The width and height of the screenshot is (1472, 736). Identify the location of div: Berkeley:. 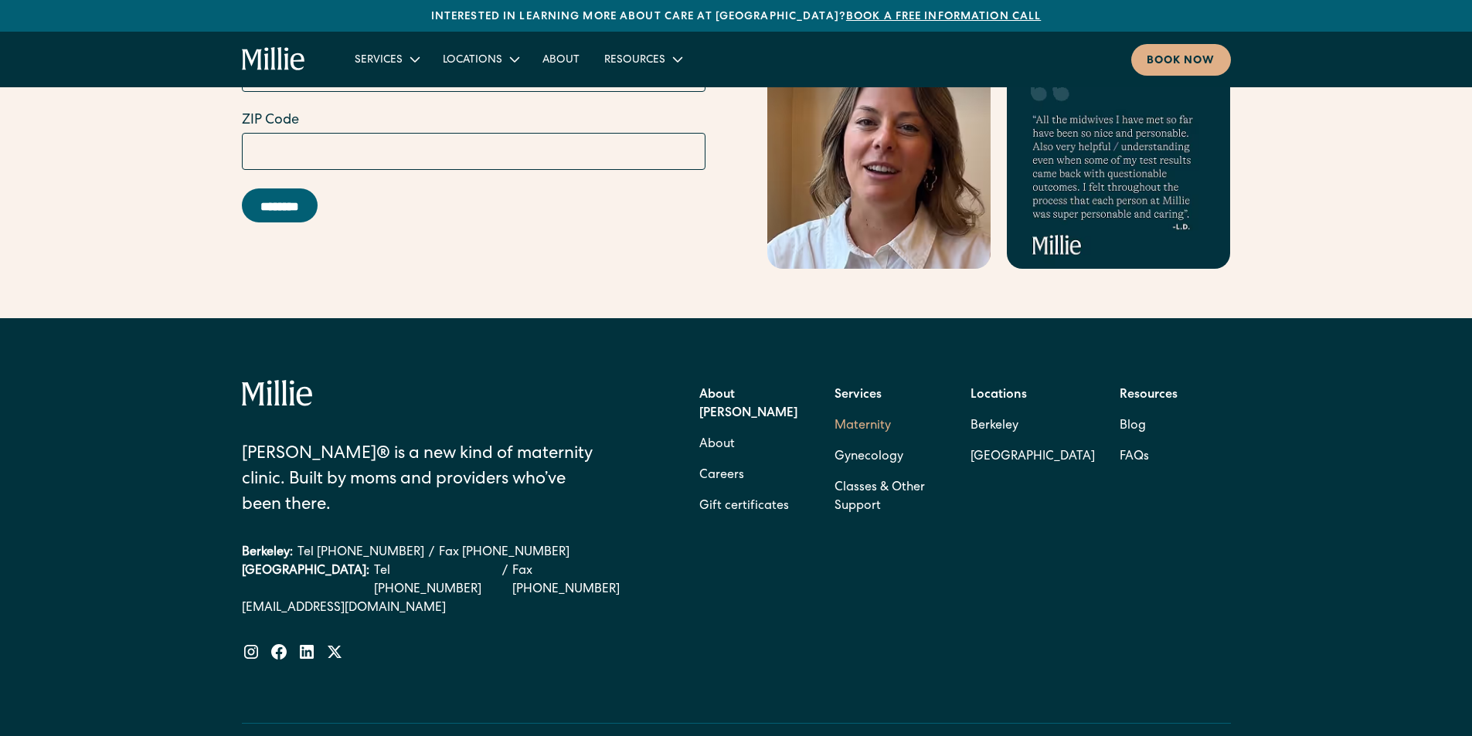
(267, 553).